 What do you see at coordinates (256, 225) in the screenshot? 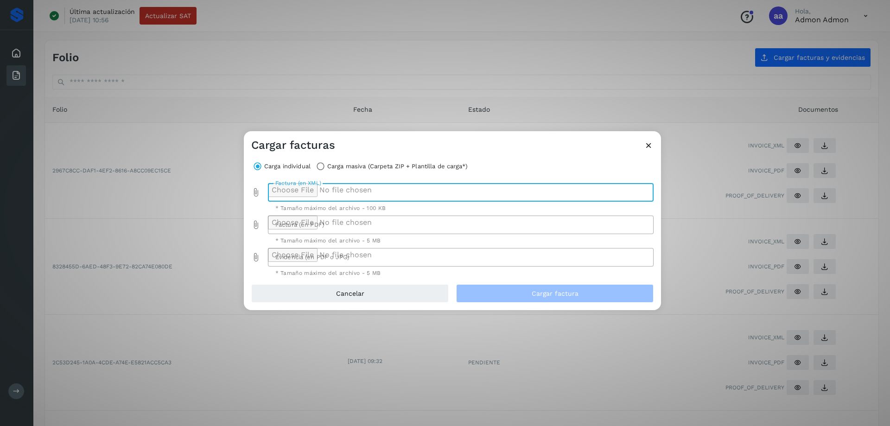
I see `i: Factura (en PDF) prepended action` at bounding box center [256, 225].